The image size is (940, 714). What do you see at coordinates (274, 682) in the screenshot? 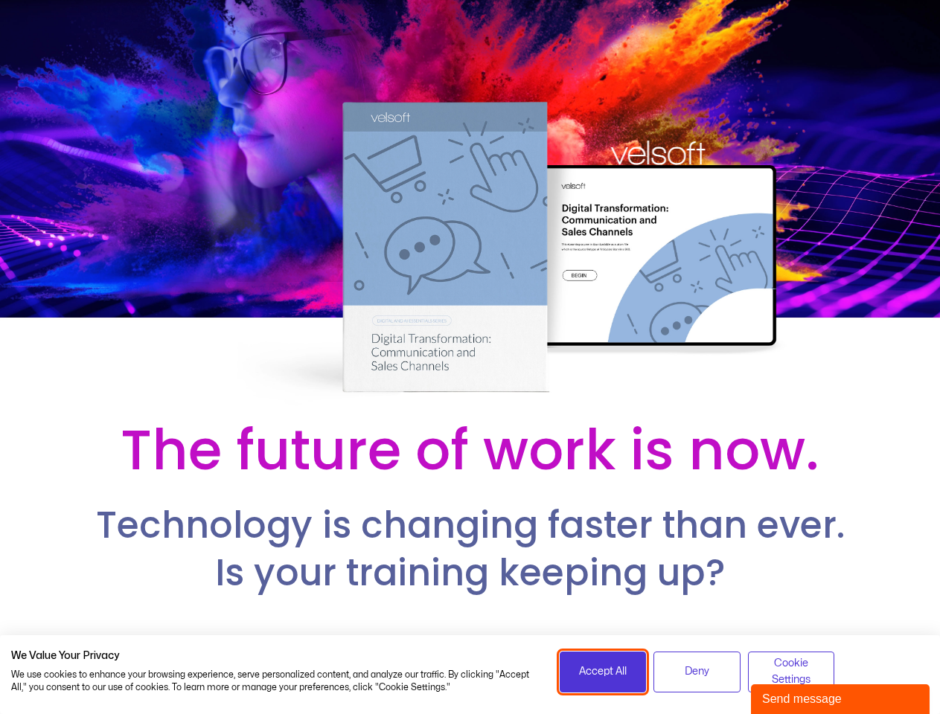
I see `p: We use cookies to enhance your browsing experience, serve personalized content, and analyze our t...` at bounding box center [274, 682].